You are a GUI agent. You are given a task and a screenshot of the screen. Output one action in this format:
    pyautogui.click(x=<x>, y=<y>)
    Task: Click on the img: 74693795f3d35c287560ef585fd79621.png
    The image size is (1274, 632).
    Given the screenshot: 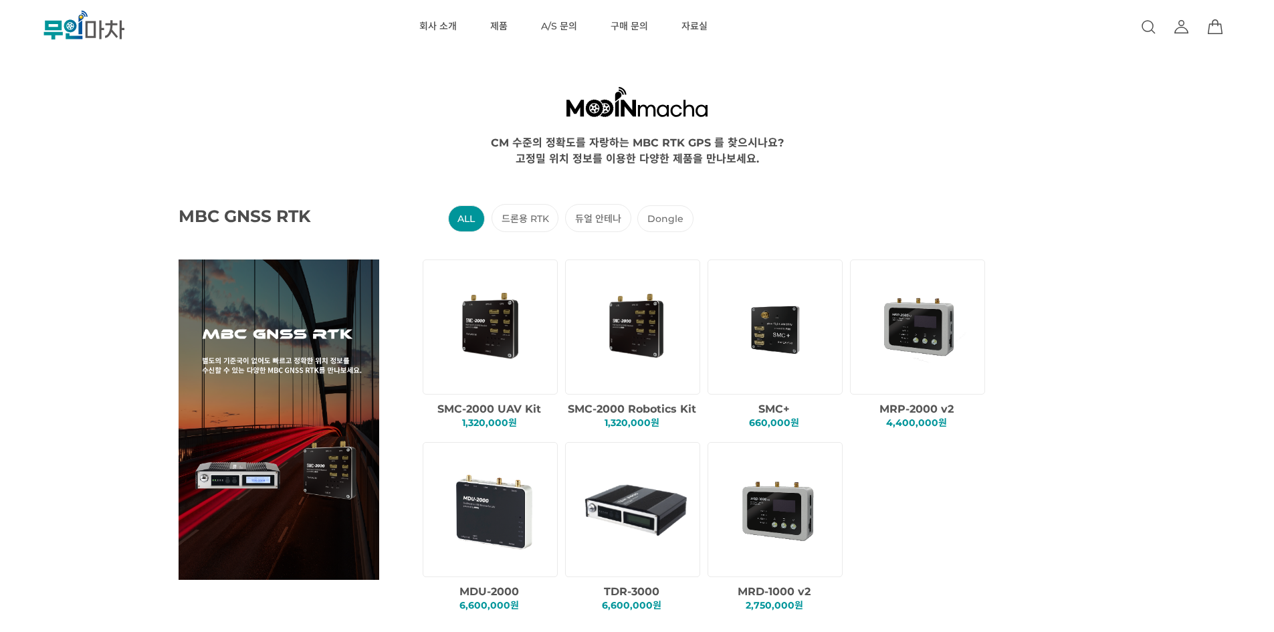 What is the action you would take?
    pyautogui.click(x=777, y=509)
    